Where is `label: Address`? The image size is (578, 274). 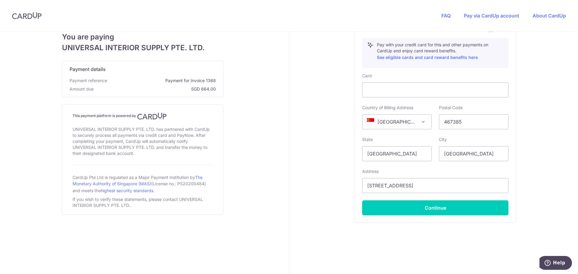 label: Address is located at coordinates (371, 172).